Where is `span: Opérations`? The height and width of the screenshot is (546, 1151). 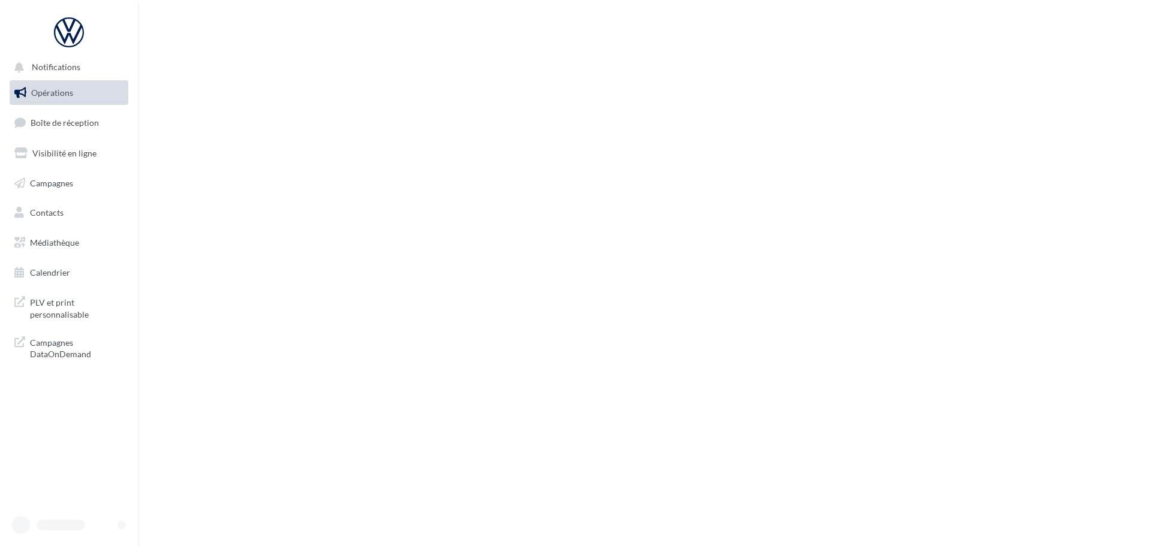
span: Opérations is located at coordinates (52, 92).